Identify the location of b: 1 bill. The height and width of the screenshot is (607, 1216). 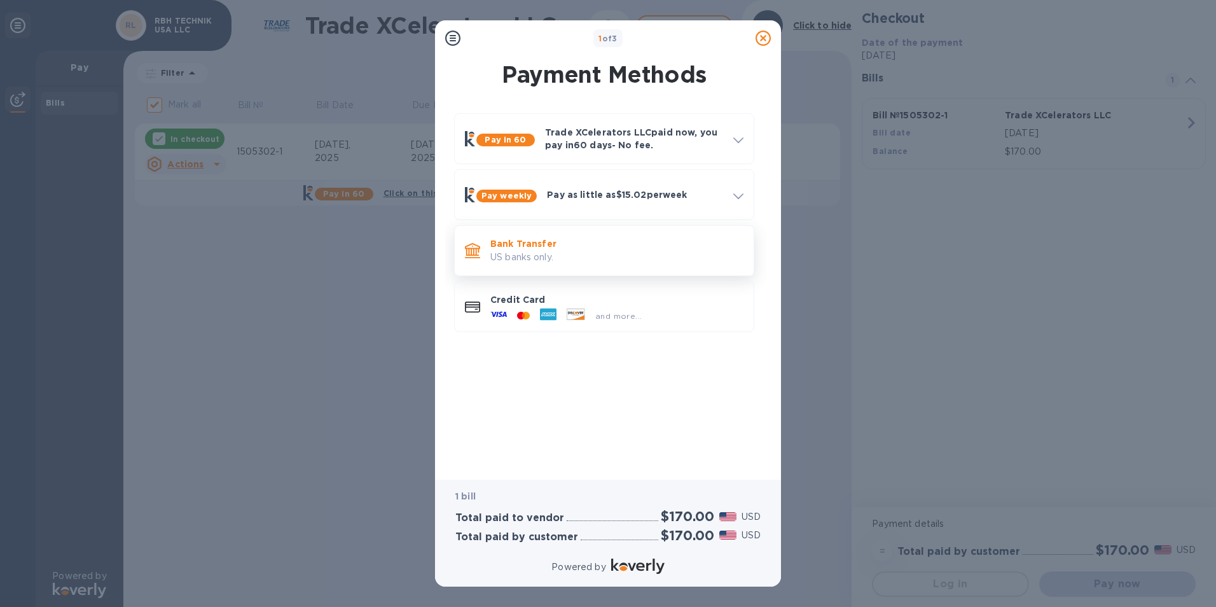
(465, 496).